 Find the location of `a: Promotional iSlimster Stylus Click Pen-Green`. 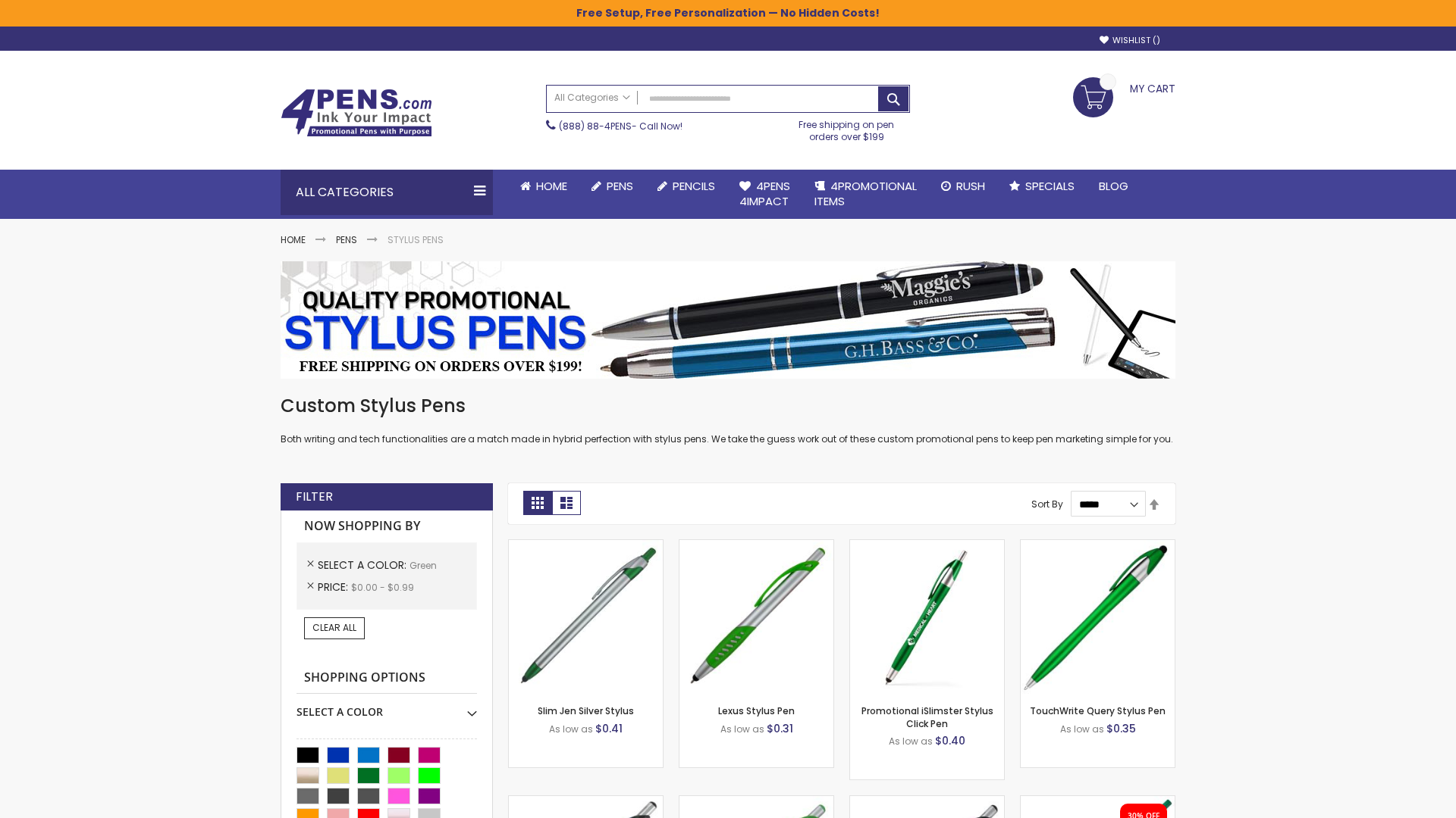

a: Promotional iSlimster Stylus Click Pen-Green is located at coordinates (926, 545).